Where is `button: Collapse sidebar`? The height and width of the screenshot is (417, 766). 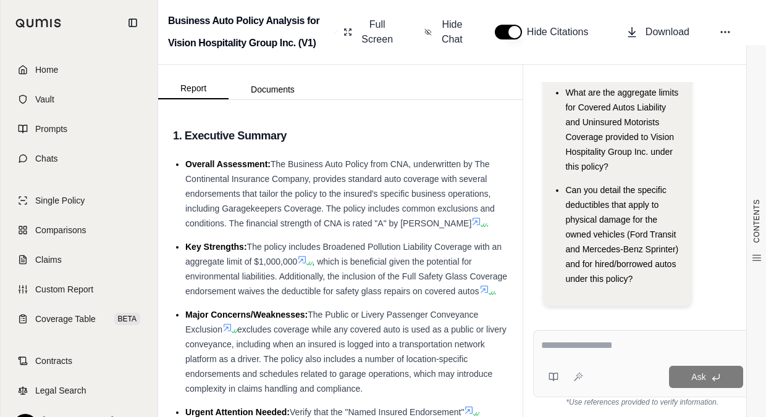 button: Collapse sidebar is located at coordinates (133, 23).